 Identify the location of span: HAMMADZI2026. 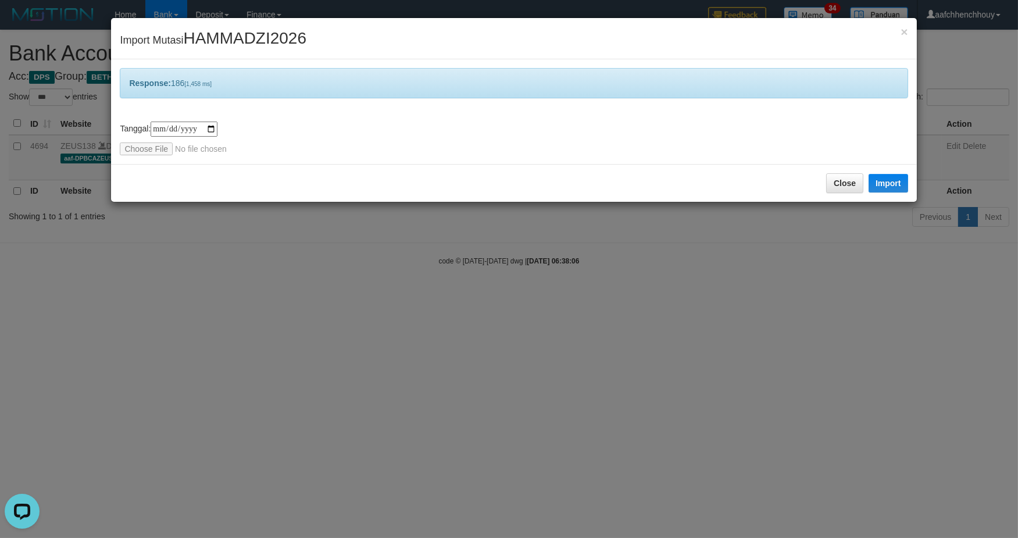
(245, 38).